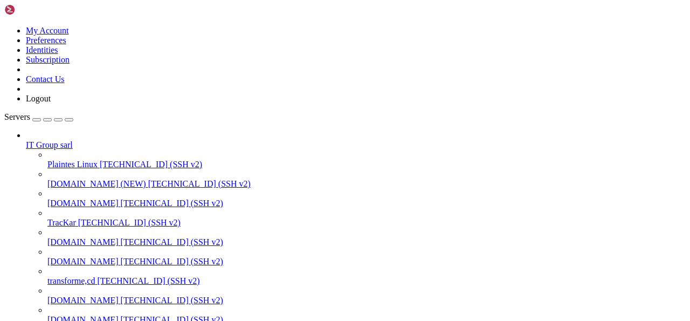  What do you see at coordinates (42, 50) in the screenshot?
I see `a: Identities` at bounding box center [42, 50].